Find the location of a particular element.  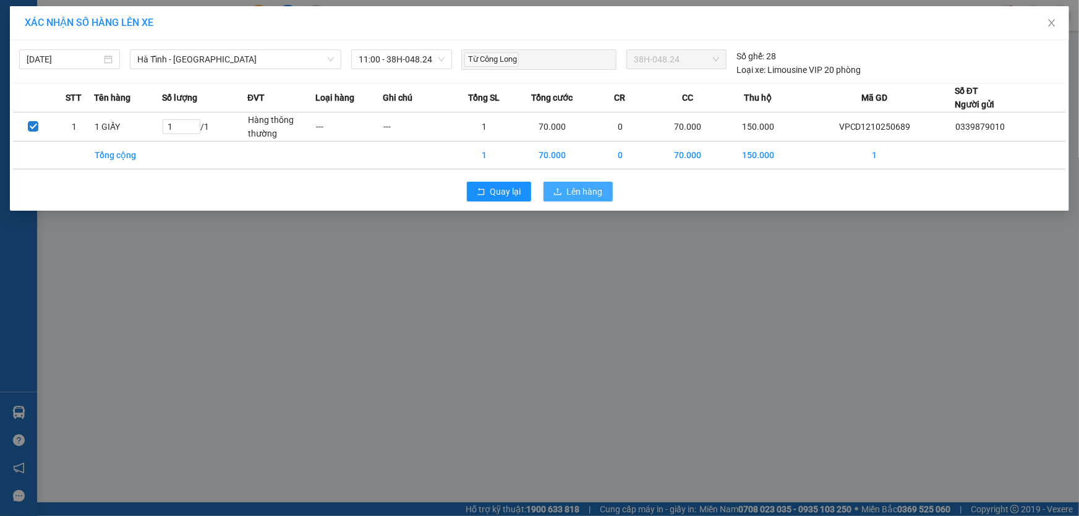

span: Loại xe: is located at coordinates (750, 70).